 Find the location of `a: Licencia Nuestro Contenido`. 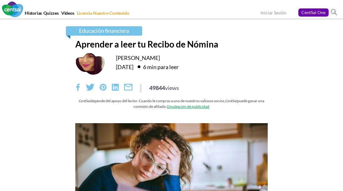

a: Licencia Nuestro Contenido is located at coordinates (103, 14).